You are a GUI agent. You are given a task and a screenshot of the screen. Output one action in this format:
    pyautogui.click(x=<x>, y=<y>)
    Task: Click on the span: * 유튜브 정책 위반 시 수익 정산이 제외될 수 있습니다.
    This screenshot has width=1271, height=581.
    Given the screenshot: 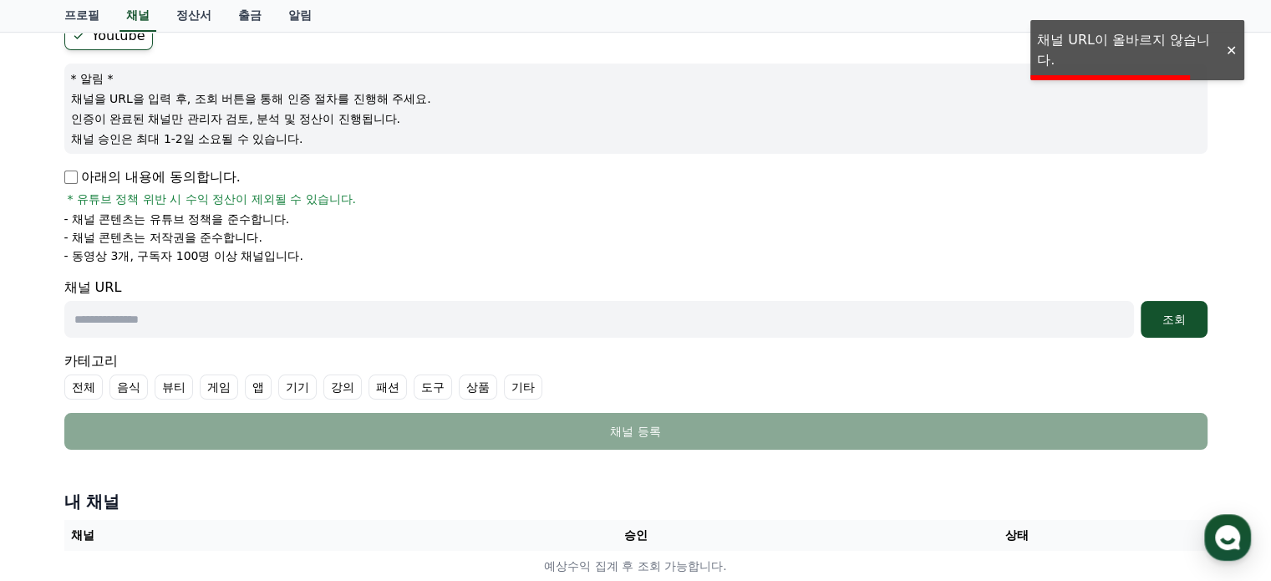 What is the action you would take?
    pyautogui.click(x=212, y=199)
    